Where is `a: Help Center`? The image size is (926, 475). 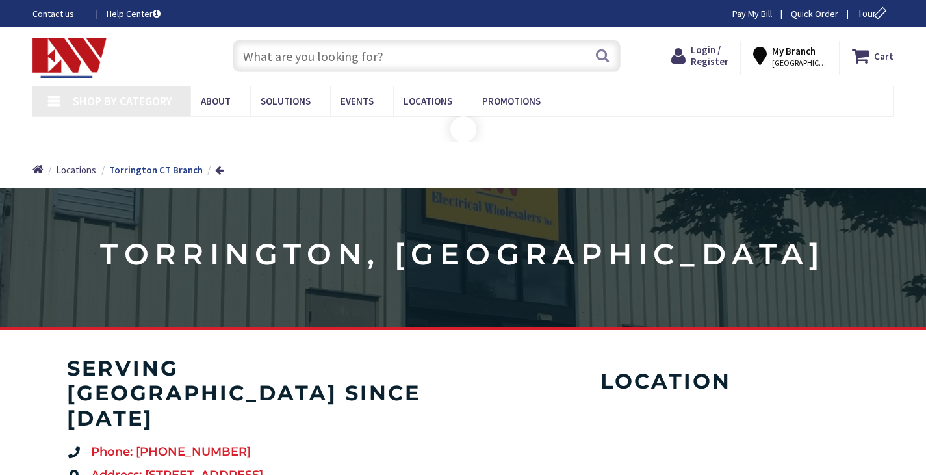
a: Help Center is located at coordinates (133, 14).